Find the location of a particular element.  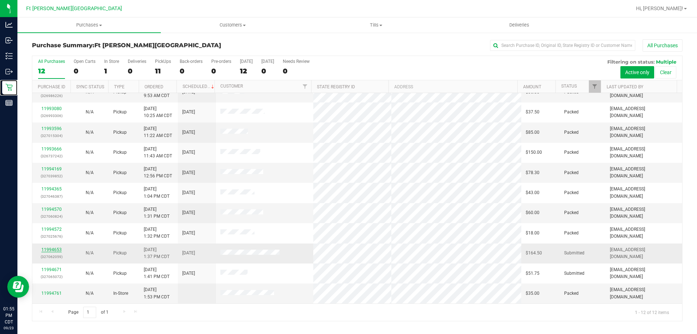

button: Clear is located at coordinates (666, 72).